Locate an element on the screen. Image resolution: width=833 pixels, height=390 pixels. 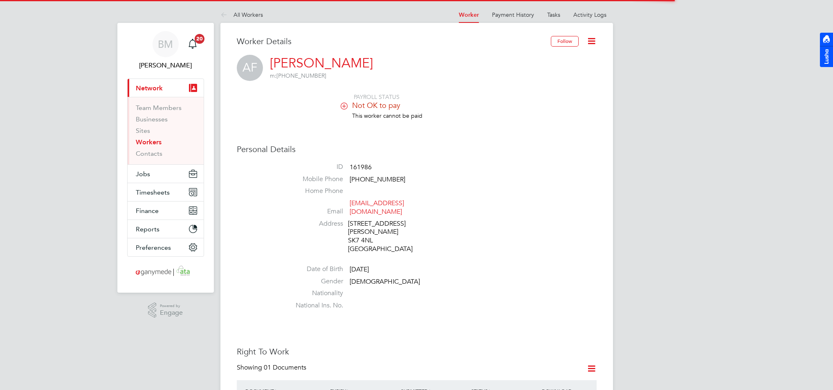
span: PAYROLL STATUS is located at coordinates (376, 97).